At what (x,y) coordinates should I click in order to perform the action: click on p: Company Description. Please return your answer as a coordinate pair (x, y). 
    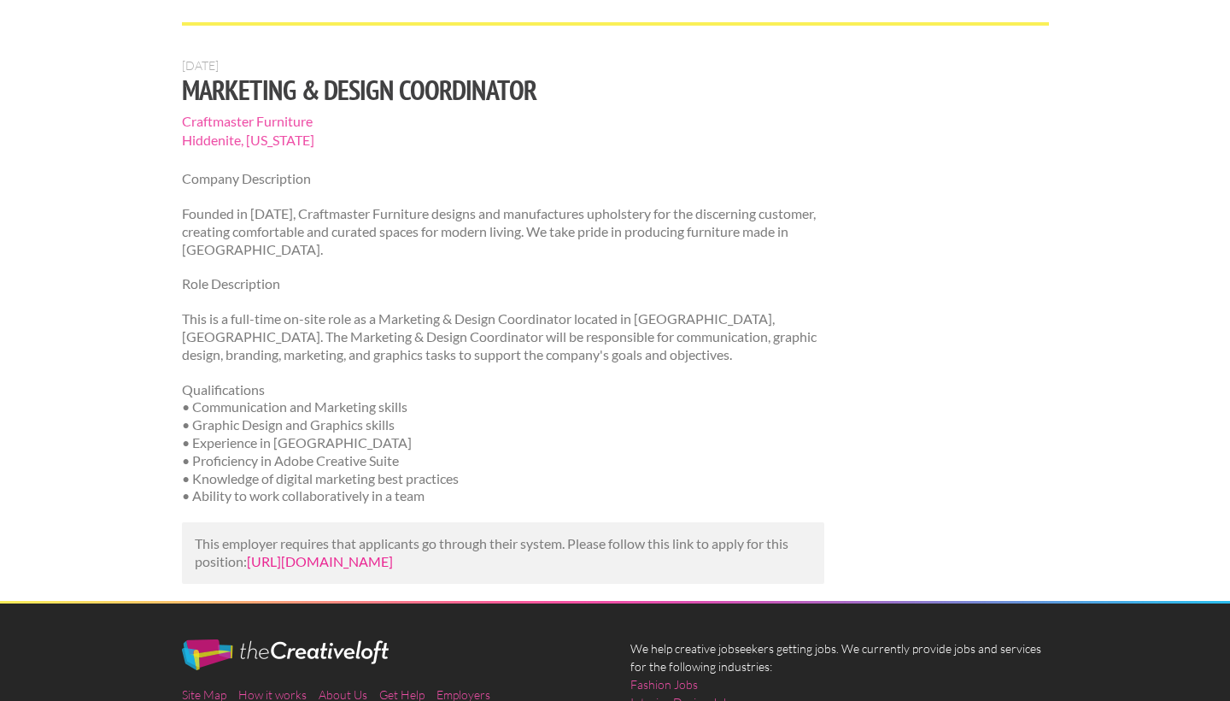
    Looking at the image, I should click on (503, 179).